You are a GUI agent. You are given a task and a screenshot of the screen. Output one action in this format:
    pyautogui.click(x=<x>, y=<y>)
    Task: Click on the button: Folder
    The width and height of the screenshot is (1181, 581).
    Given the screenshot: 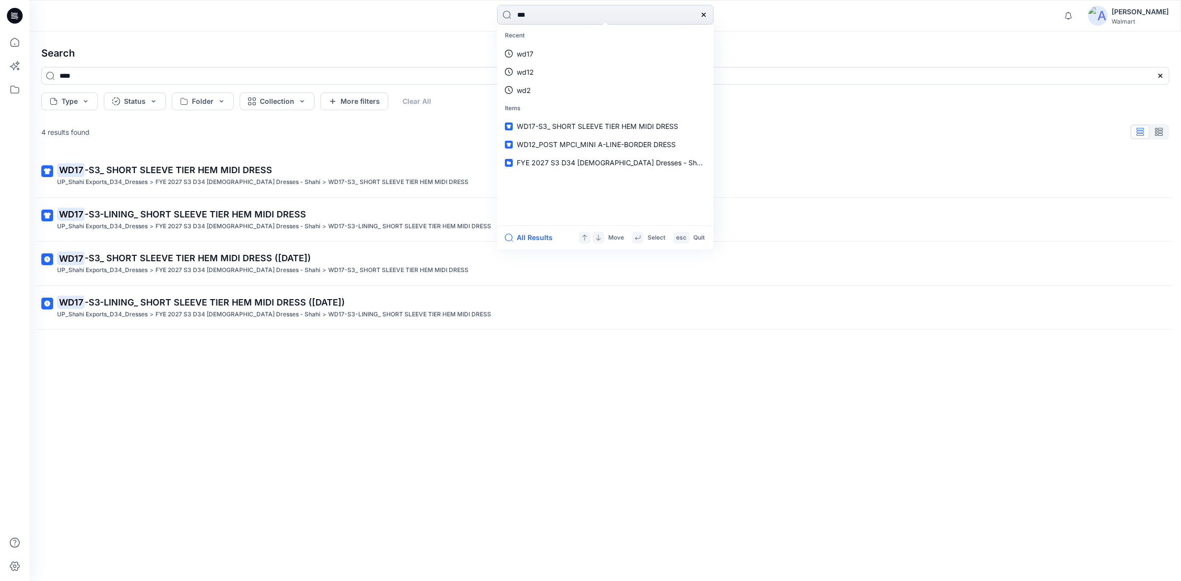 What is the action you would take?
    pyautogui.click(x=203, y=101)
    